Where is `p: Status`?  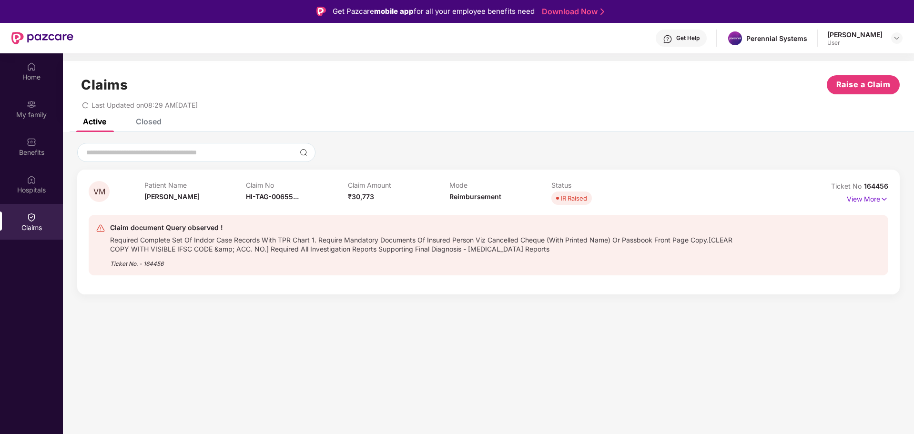 p: Status is located at coordinates (602, 185).